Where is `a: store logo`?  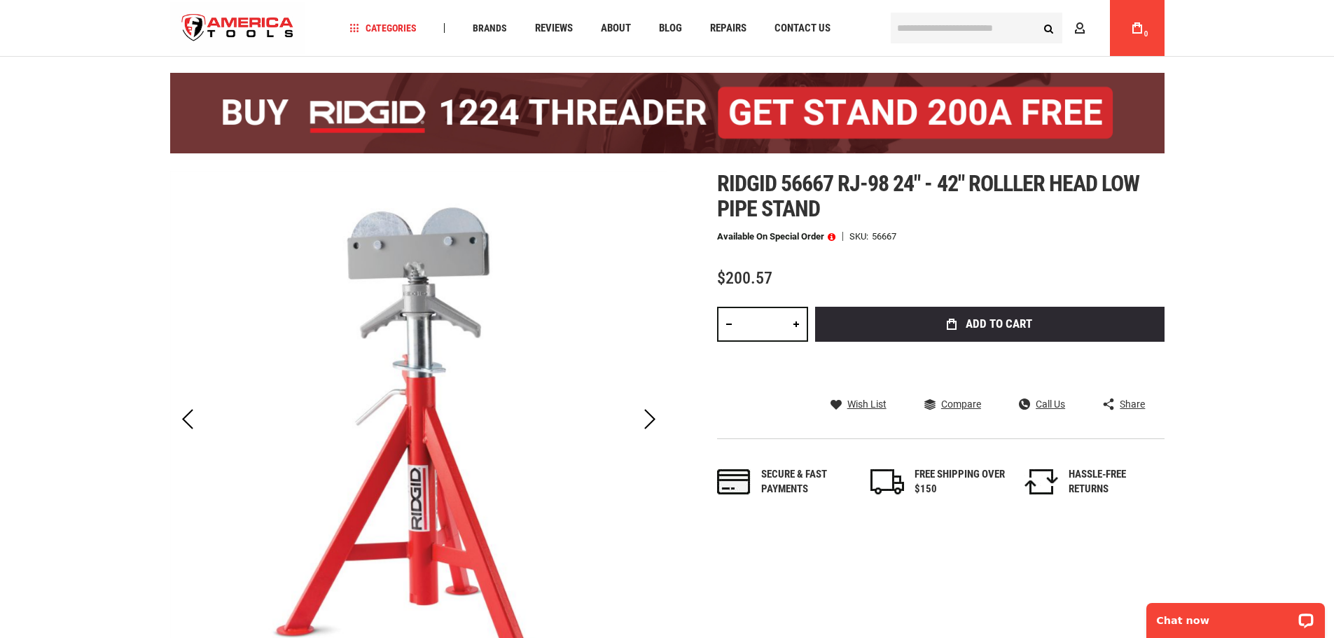
a: store logo is located at coordinates (238, 28).